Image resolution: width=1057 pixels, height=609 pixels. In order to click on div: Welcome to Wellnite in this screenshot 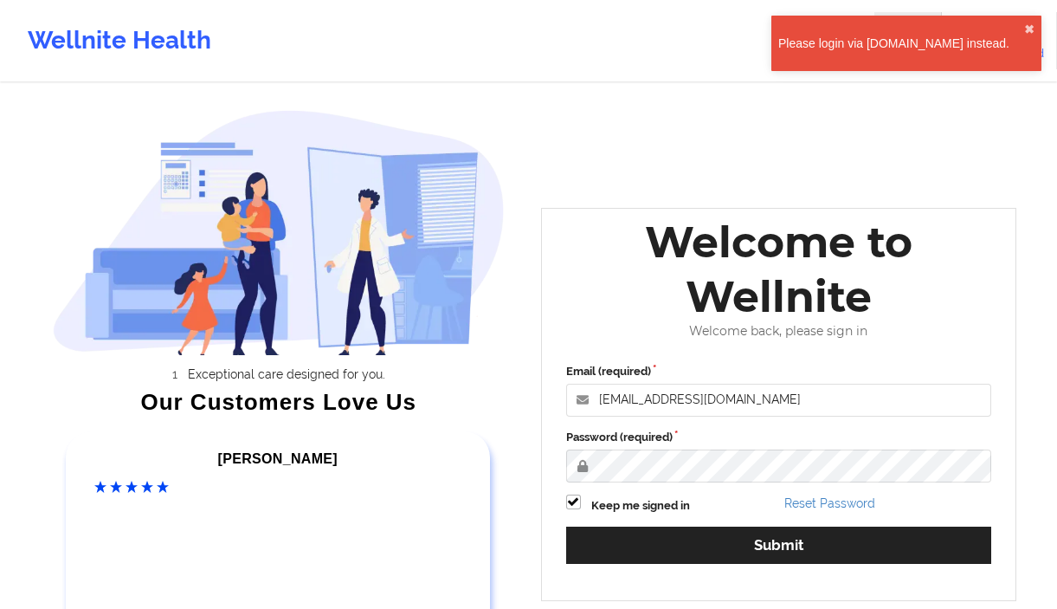, I will do `click(779, 269)`.